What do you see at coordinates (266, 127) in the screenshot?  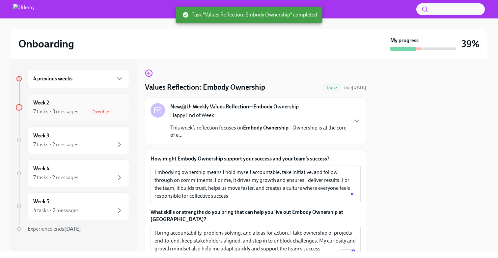 I see `strong: Embody Ownership` at bounding box center [266, 127].